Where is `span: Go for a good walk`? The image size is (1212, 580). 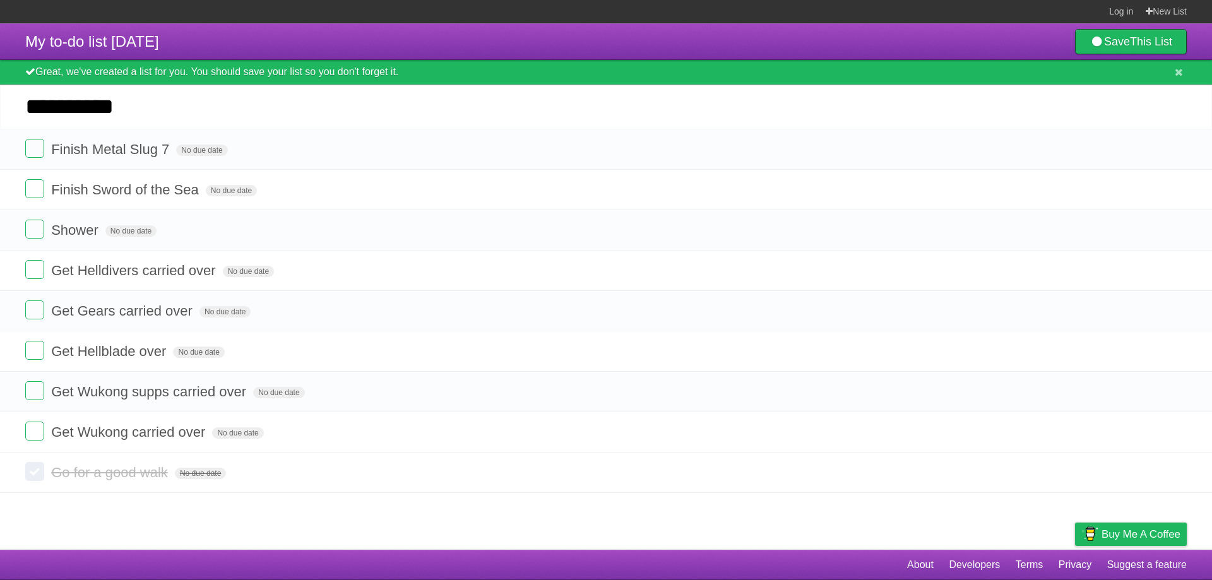
span: Go for a good walk is located at coordinates (111, 472).